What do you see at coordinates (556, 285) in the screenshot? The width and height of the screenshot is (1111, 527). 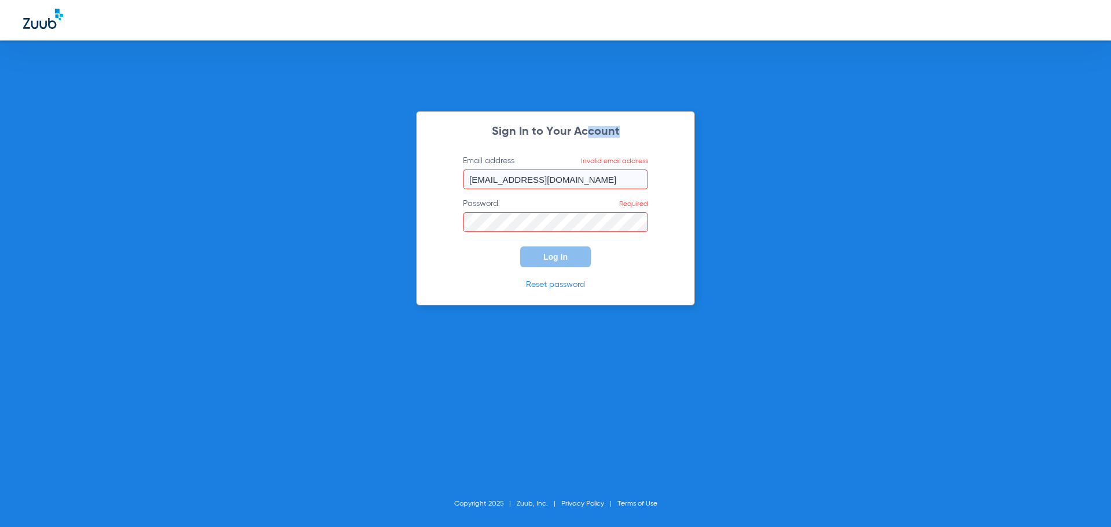 I see `a: Reset password` at bounding box center [556, 285].